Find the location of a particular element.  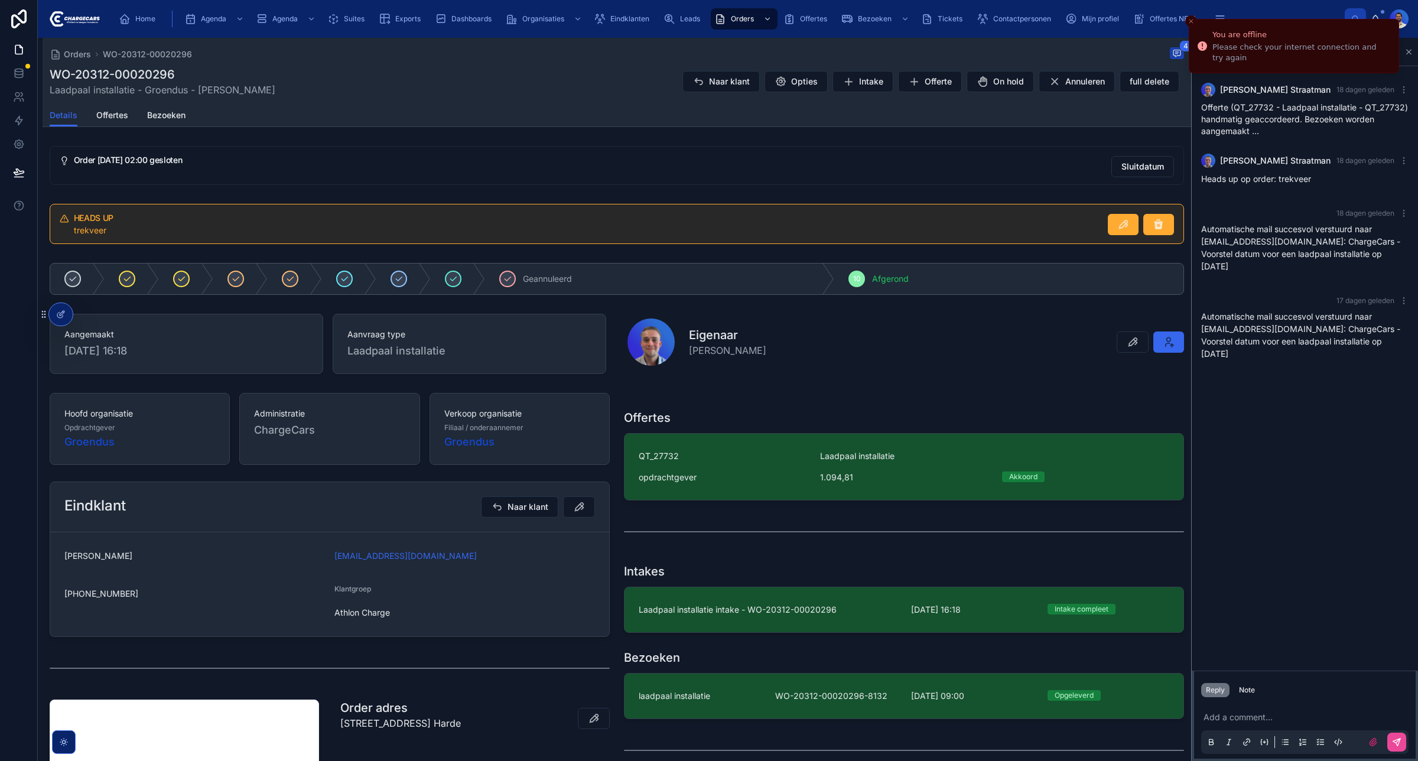

img: App logo is located at coordinates (73, 19).